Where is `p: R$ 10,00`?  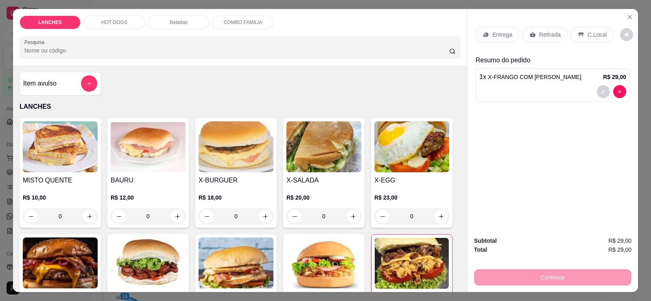 p: R$ 10,00 is located at coordinates (60, 197).